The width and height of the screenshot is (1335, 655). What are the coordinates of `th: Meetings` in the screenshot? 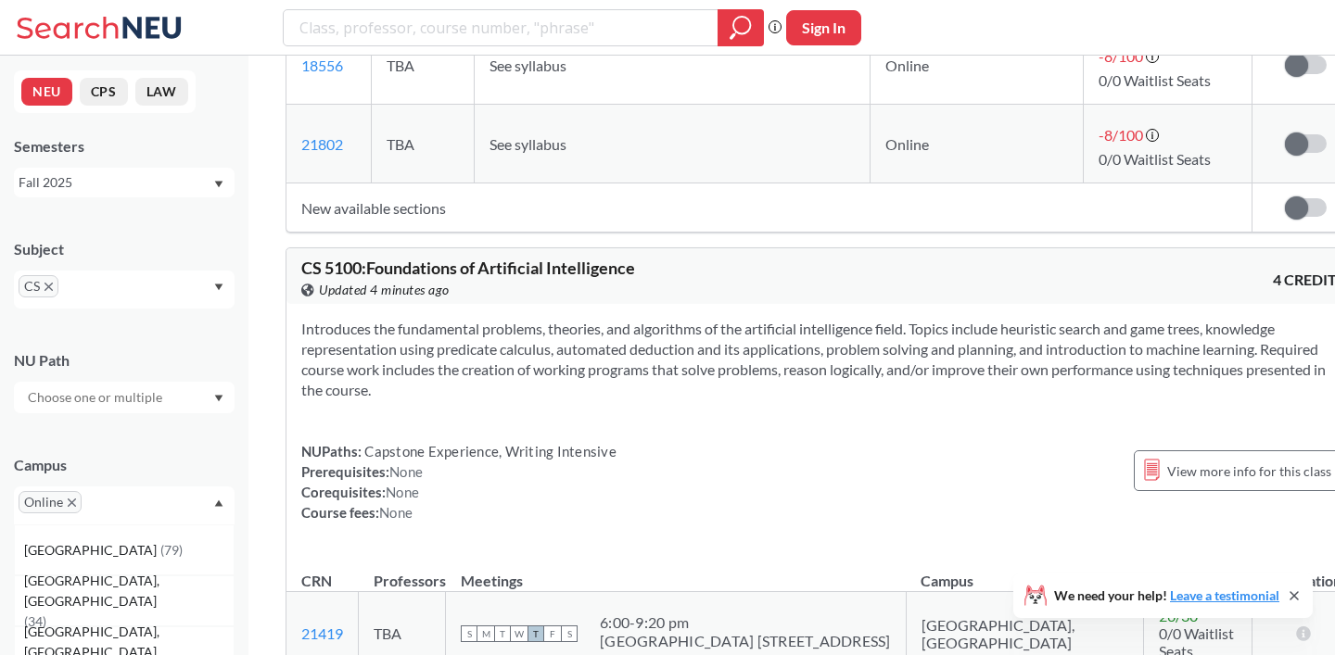 It's located at (676, 572).